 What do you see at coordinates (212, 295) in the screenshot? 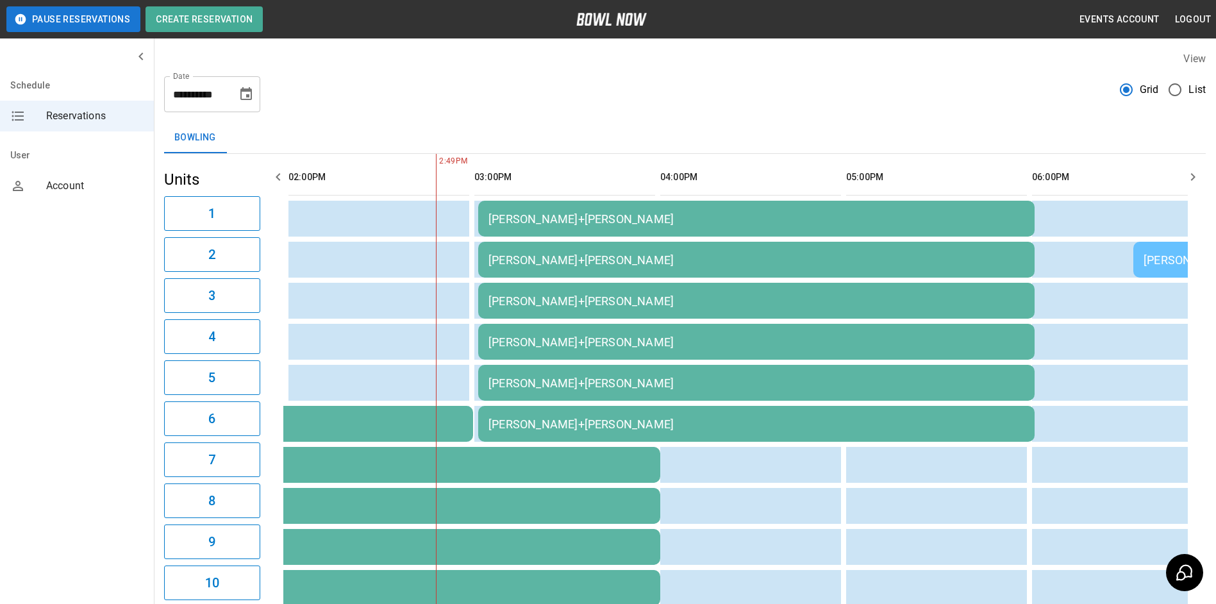
I see `button: 3` at bounding box center [212, 295].